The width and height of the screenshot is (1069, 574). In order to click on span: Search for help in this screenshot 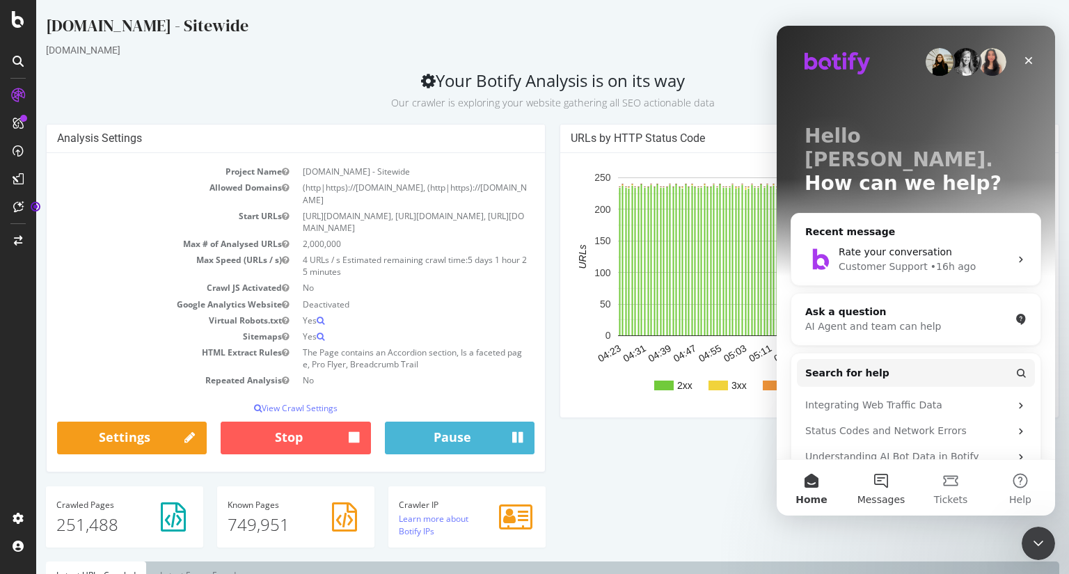, I will do `click(70, 347)`.